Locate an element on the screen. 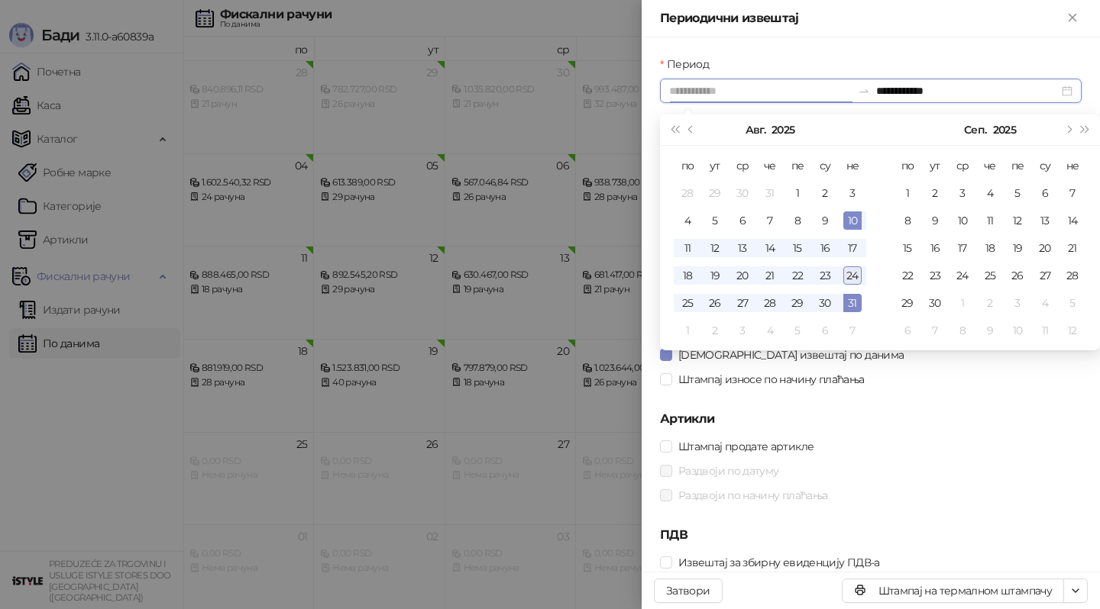 This screenshot has height=609, width=1100. span: Штампај продате артикле is located at coordinates (745, 447).